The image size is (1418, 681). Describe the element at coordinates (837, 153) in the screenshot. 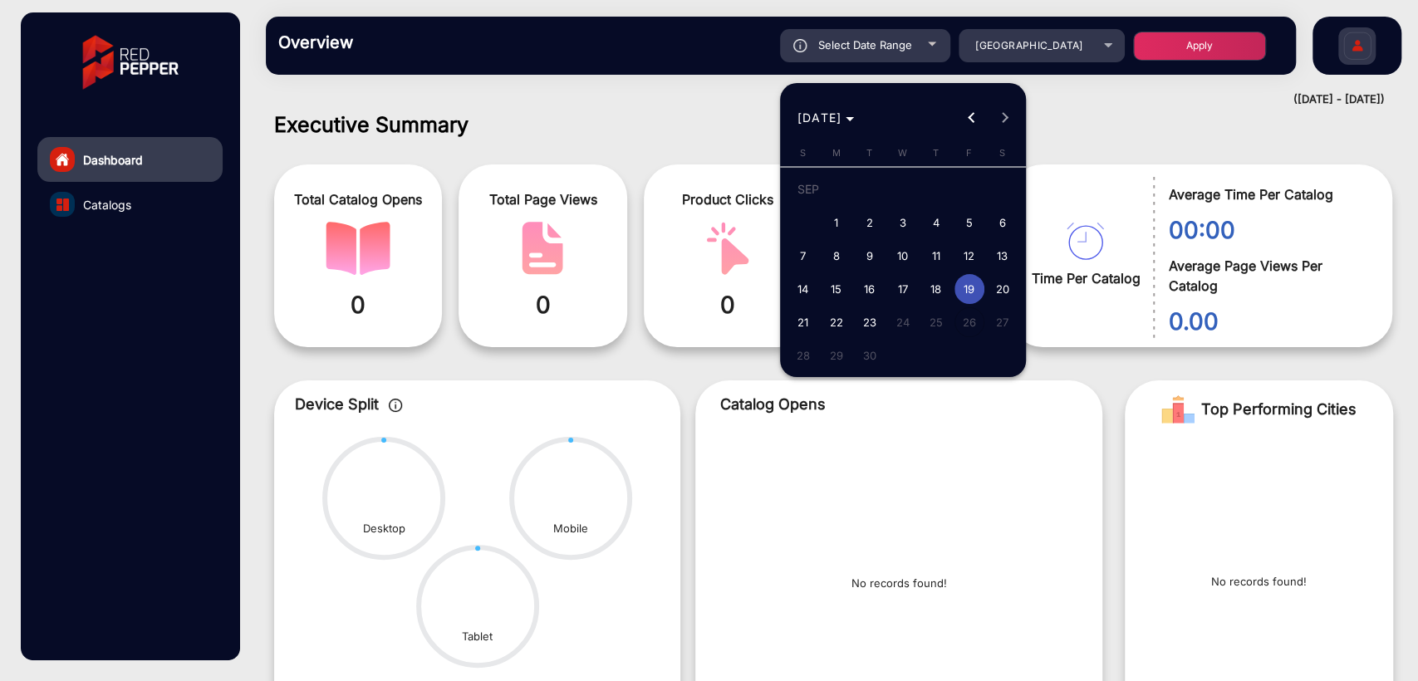

I see `span: M` at that location.